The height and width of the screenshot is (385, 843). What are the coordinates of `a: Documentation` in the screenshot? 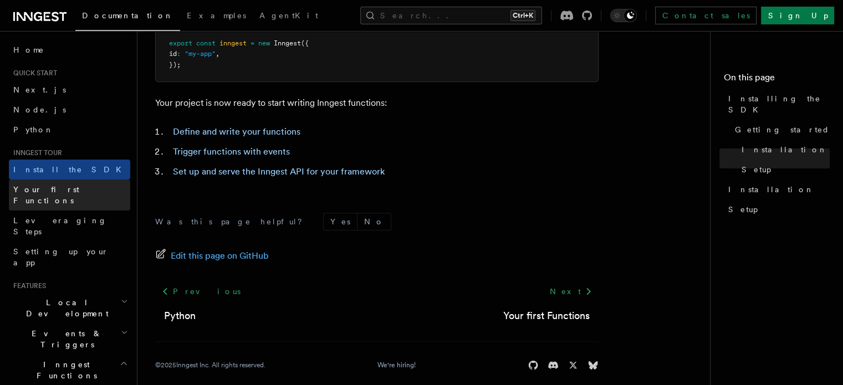 It's located at (127, 17).